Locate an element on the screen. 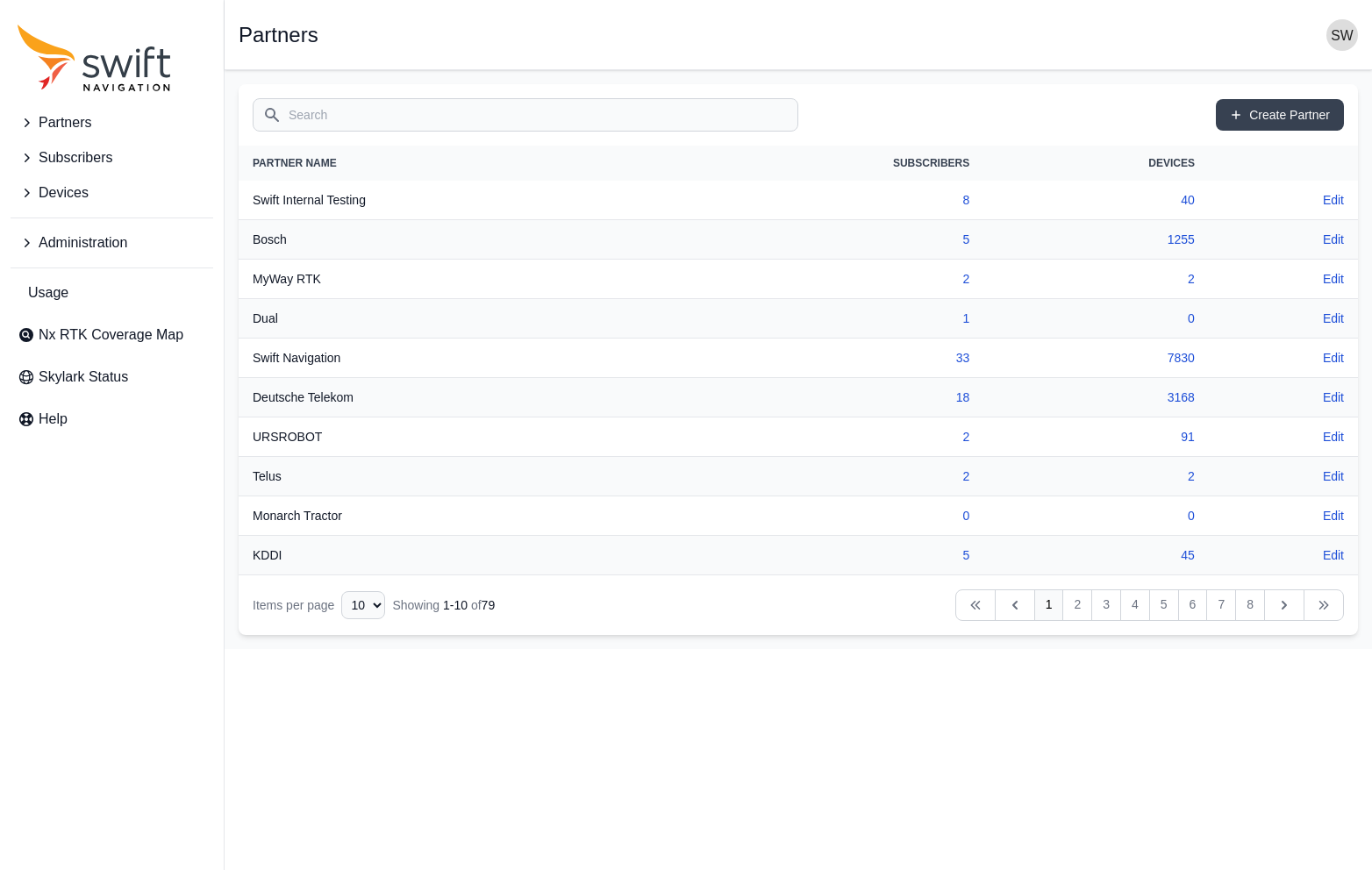 The height and width of the screenshot is (870, 1372). th: URSROBOT is located at coordinates (453, 436).